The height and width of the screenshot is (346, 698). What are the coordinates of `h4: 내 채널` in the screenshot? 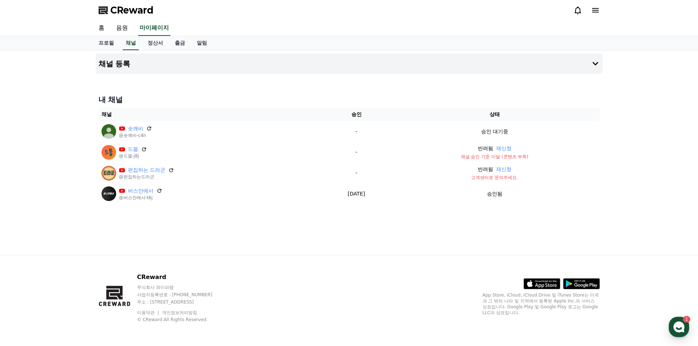 It's located at (349, 100).